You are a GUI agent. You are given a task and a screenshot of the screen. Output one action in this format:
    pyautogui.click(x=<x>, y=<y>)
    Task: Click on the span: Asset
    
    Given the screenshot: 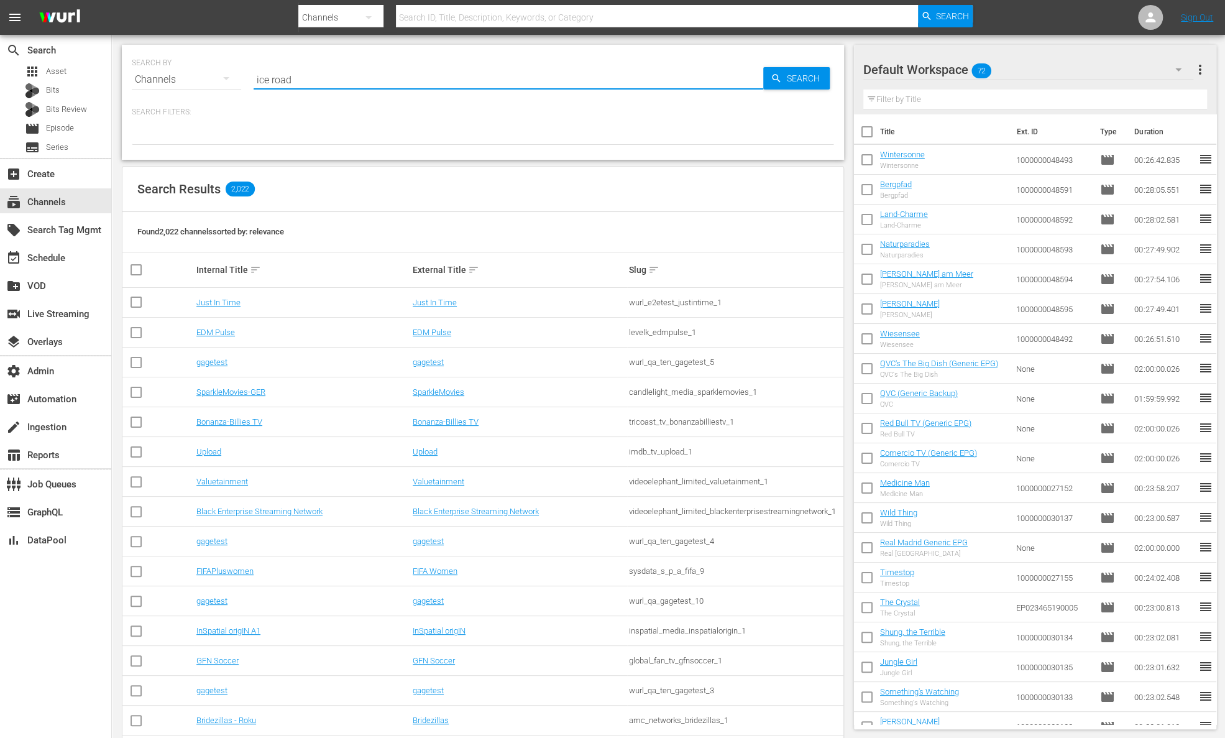 What is the action you would take?
    pyautogui.click(x=32, y=71)
    